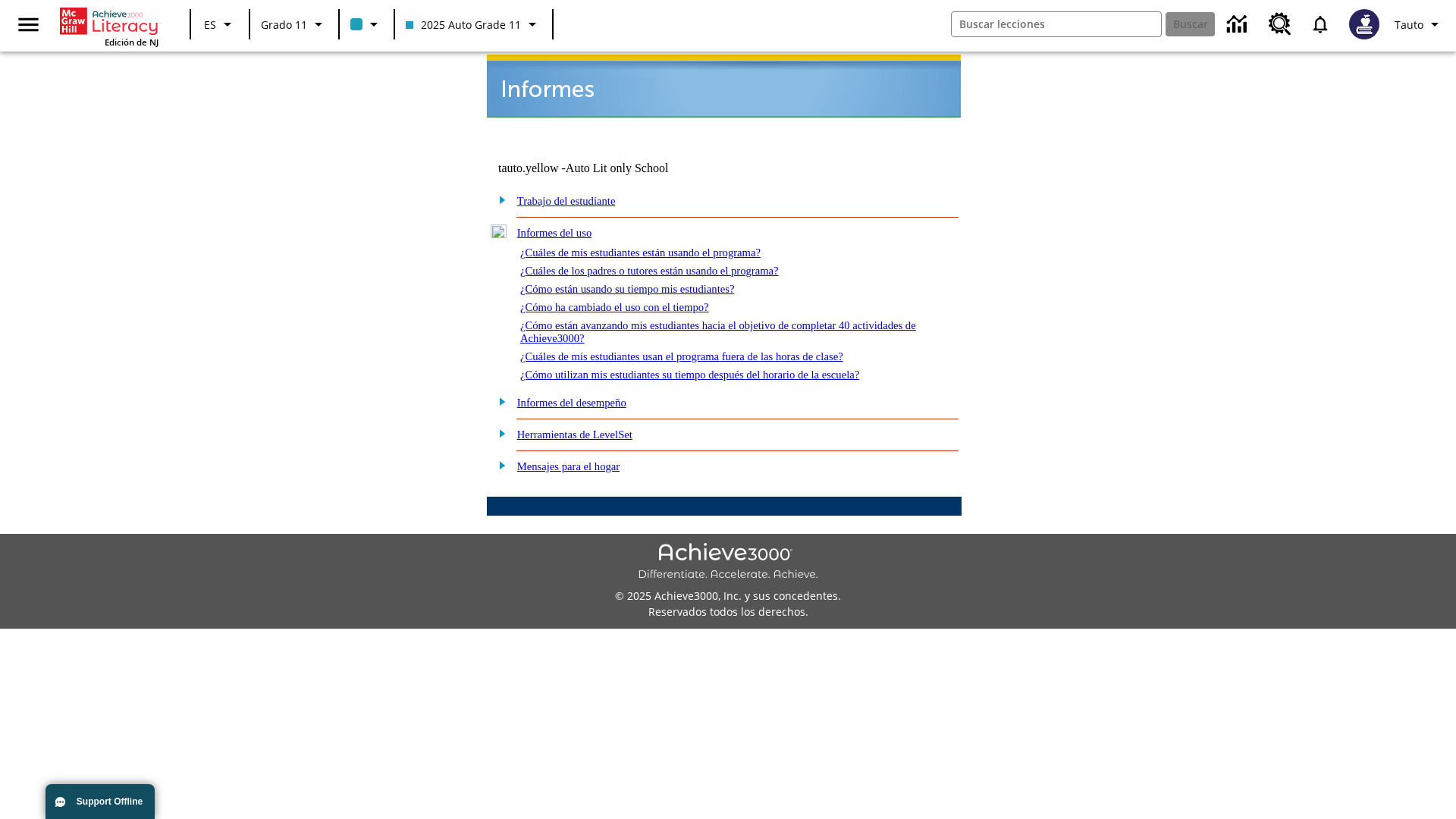 This screenshot has height=819, width=1456. I want to click on img: header, so click(724, 86).